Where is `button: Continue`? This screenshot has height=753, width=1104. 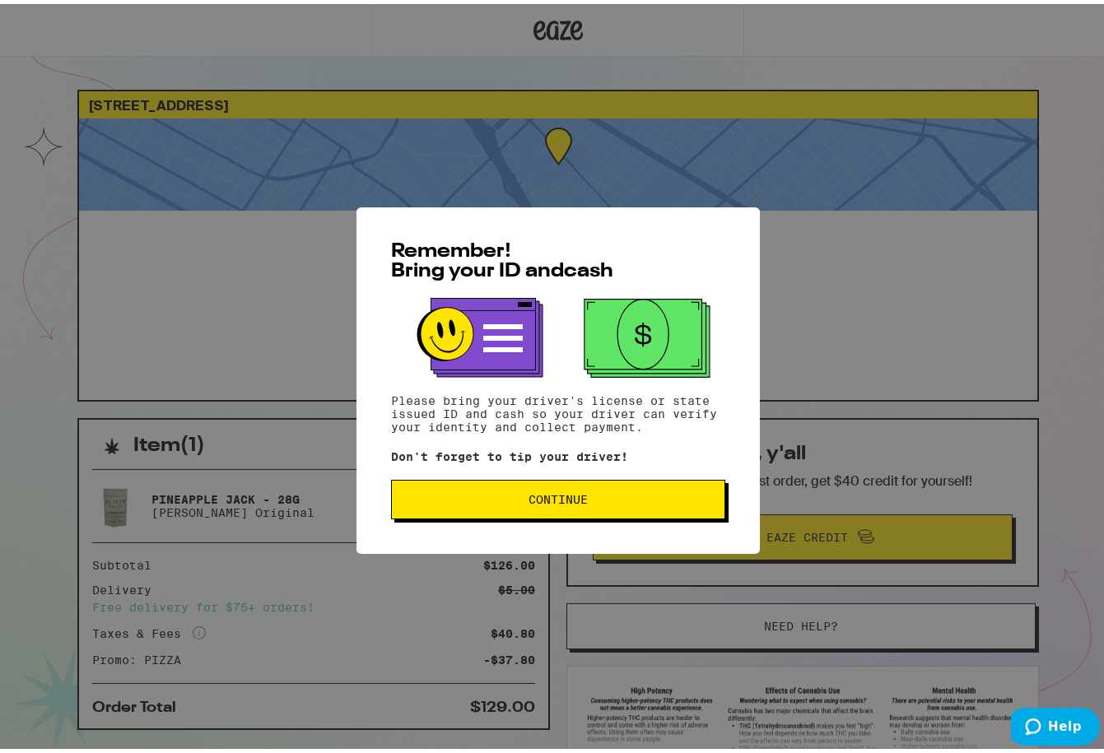 button: Continue is located at coordinates (558, 496).